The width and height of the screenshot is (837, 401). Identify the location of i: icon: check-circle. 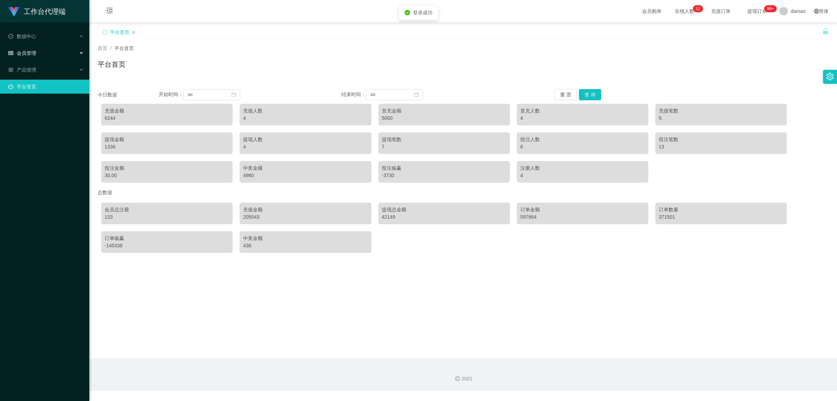
(408, 13).